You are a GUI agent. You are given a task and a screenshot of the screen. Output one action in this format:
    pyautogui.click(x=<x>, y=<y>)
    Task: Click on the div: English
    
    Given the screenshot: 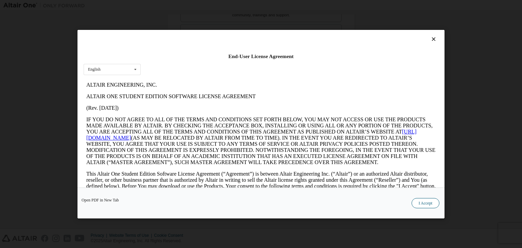 What is the action you would take?
    pyautogui.click(x=94, y=69)
    